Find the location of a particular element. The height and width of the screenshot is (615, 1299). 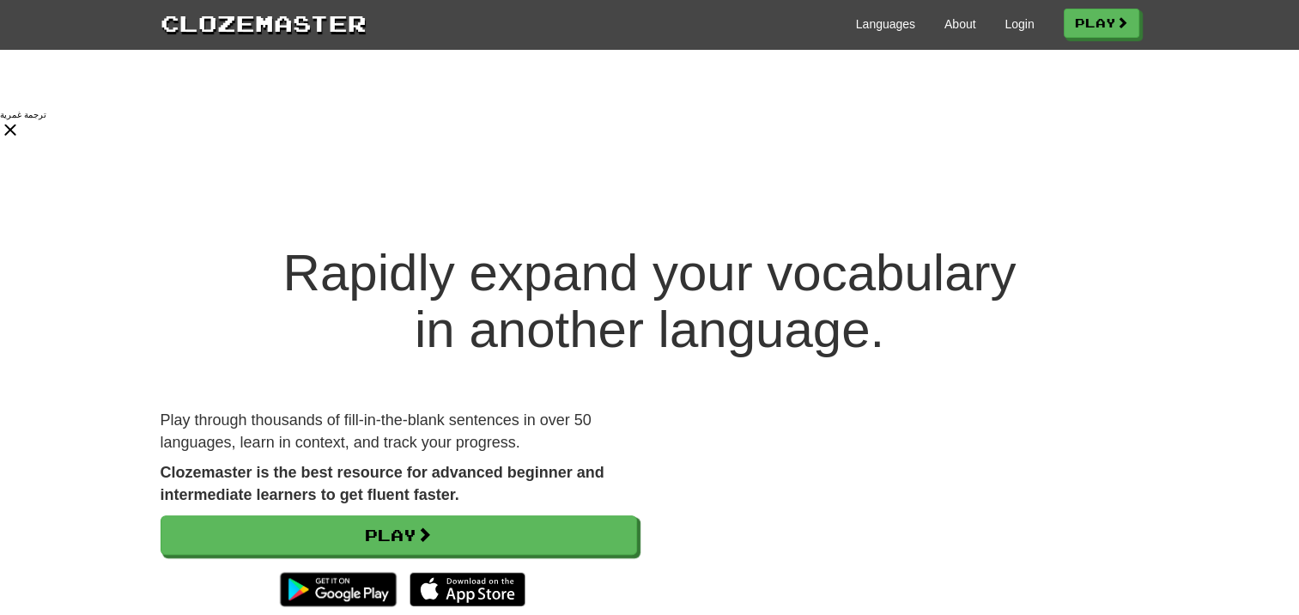

a: About is located at coordinates (960, 24).